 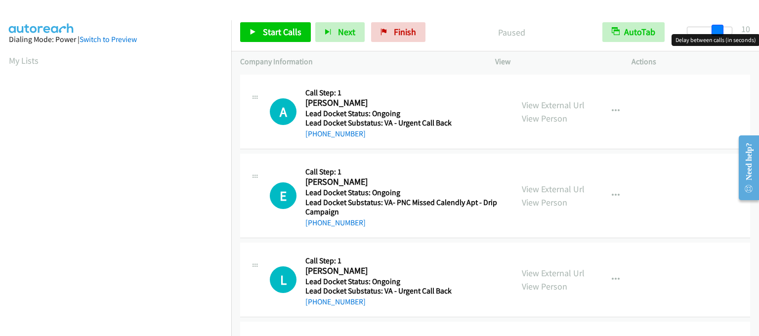 I want to click on div: Need help?, so click(x=18, y=33).